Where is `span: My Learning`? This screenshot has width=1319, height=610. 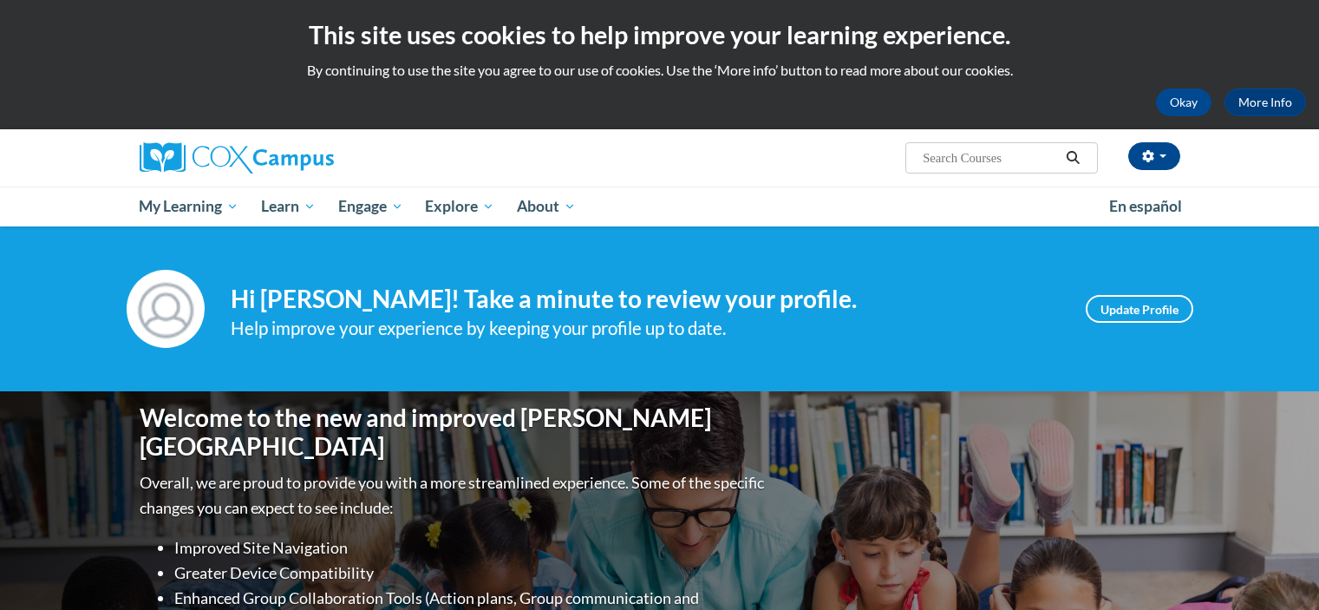
span: My Learning is located at coordinates (188, 206).